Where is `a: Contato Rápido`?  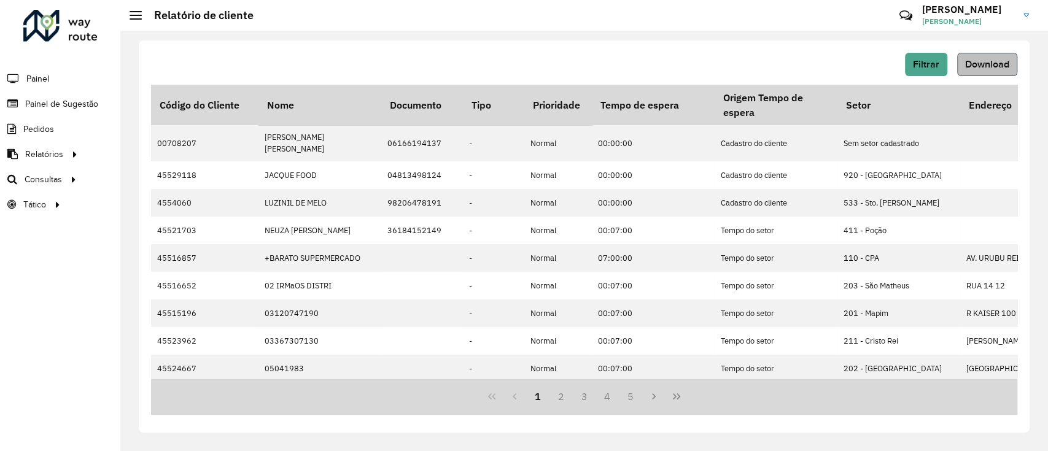
a: Contato Rápido is located at coordinates (906, 15).